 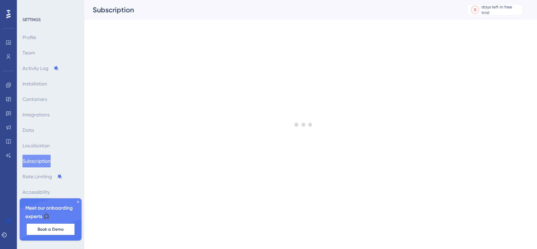 What do you see at coordinates (51, 212) in the screenshot?
I see `span: Meet our onboarding experts 🎧` at bounding box center [51, 212].